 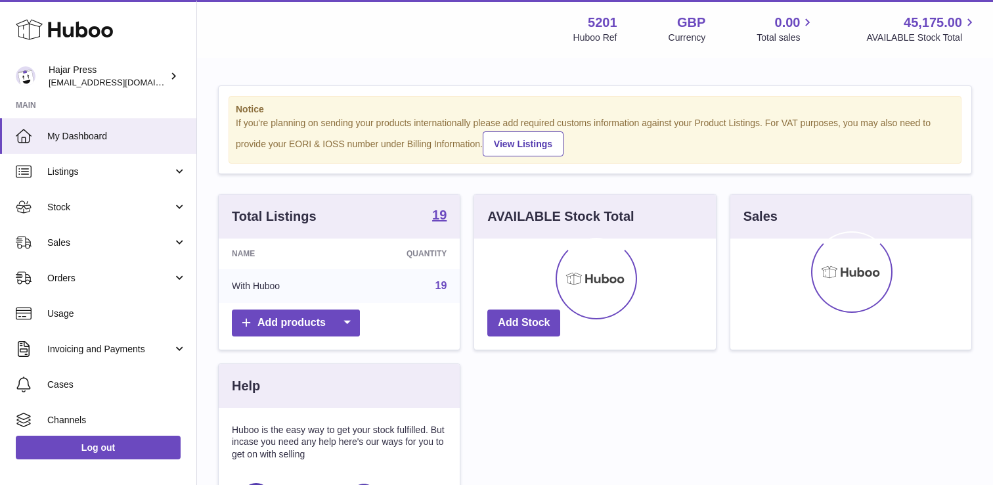 I want to click on div: Hajar Press, so click(x=108, y=76).